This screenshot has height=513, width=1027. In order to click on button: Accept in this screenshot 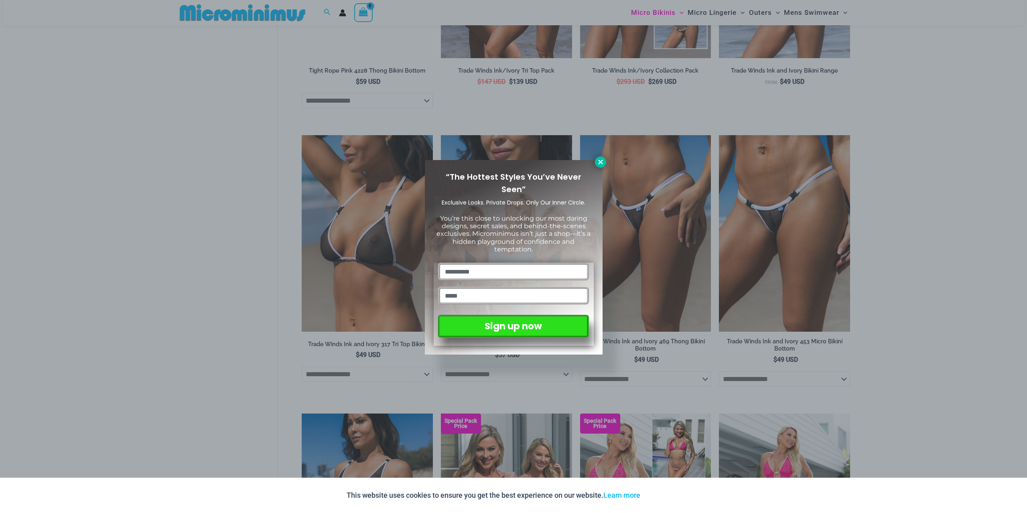, I will do `click(663, 495)`.